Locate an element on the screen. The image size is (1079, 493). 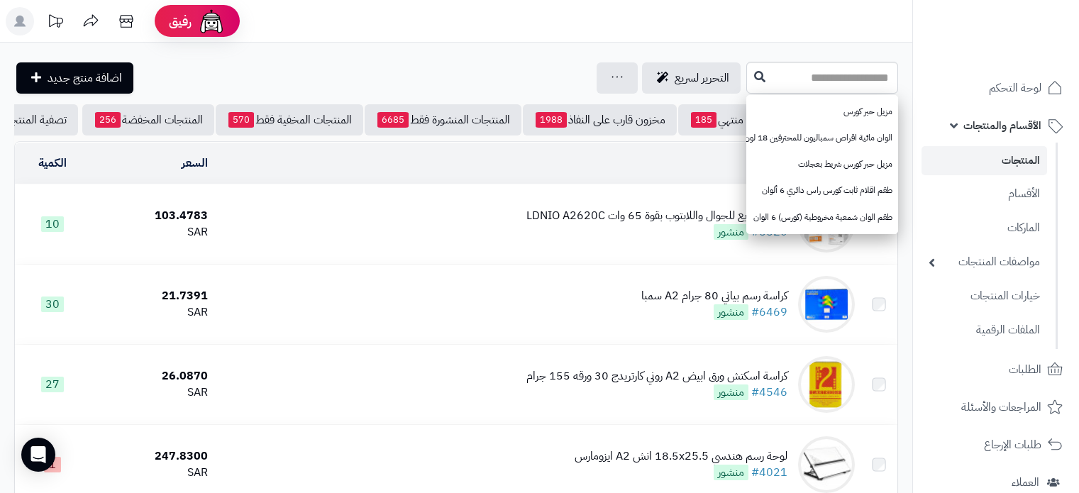
a: الأقسام is located at coordinates (984, 194).